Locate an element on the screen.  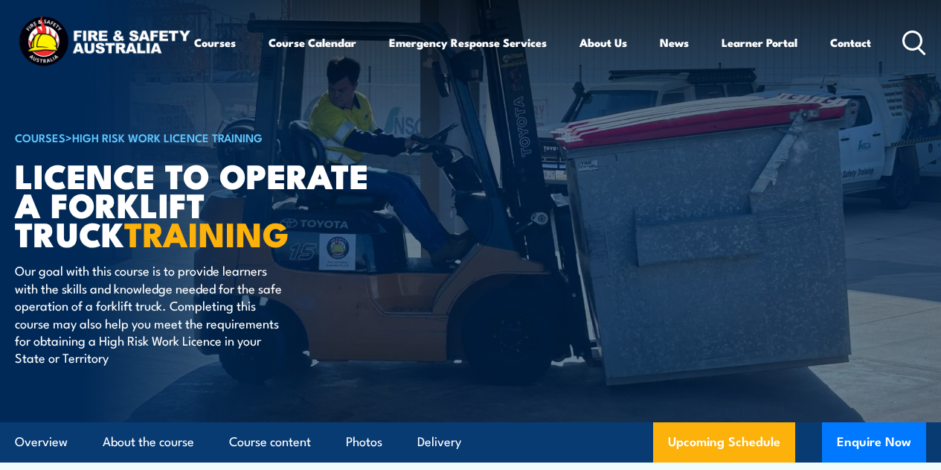
a: Upcoming Schedule is located at coordinates (724, 442).